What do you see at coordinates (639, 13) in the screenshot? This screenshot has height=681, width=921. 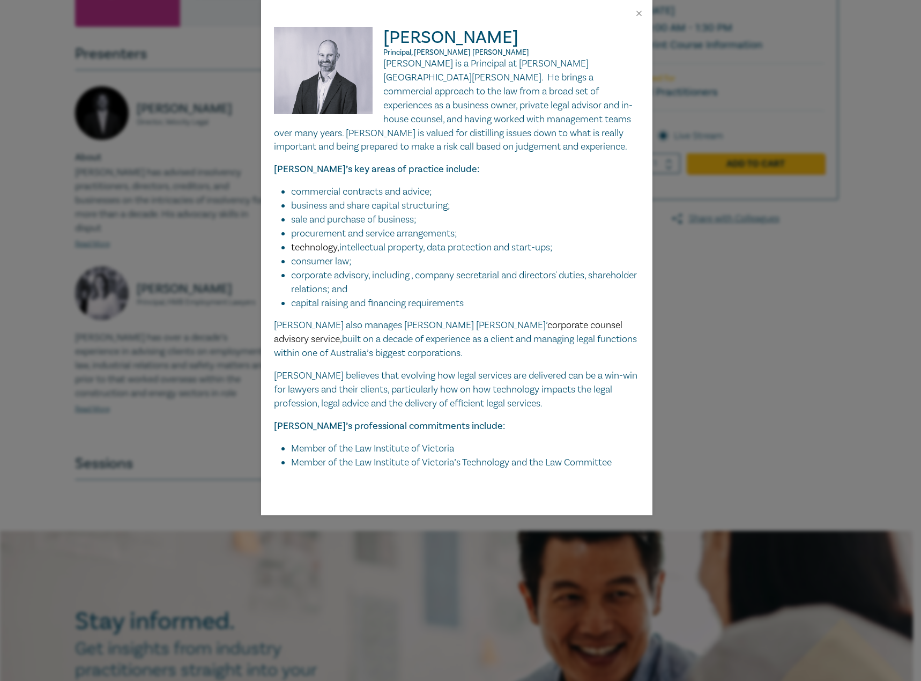 I see `button: Close` at bounding box center [639, 13].